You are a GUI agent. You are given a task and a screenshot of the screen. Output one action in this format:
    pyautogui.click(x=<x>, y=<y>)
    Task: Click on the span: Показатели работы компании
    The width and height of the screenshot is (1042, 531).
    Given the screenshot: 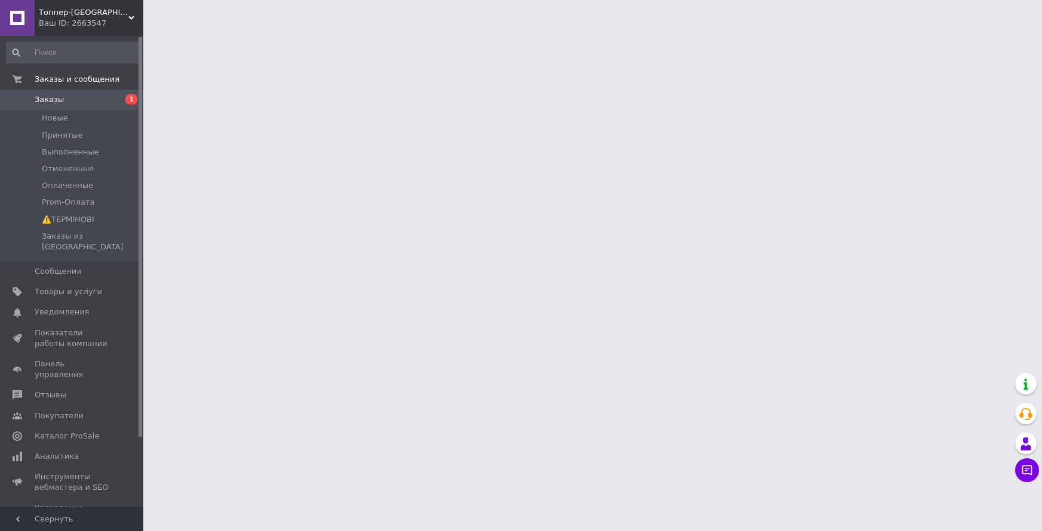 What is the action you would take?
    pyautogui.click(x=72, y=339)
    